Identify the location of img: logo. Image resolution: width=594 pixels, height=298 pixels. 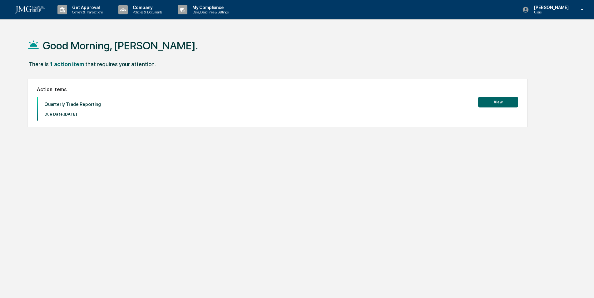
(30, 10).